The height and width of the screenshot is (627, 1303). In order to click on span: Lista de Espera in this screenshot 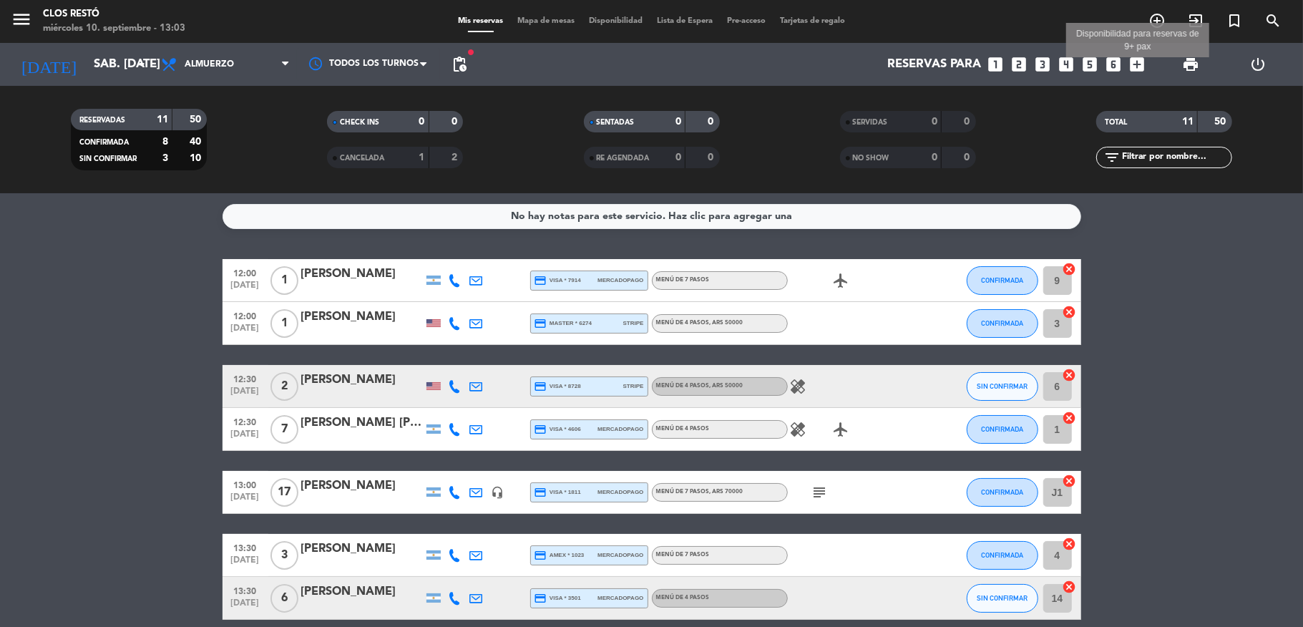, I will do `click(685, 21)`.